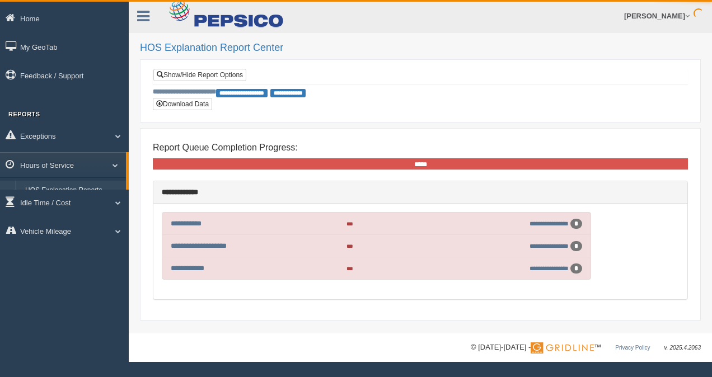 This screenshot has height=377, width=712. What do you see at coordinates (73, 191) in the screenshot?
I see `a: HOS Explanation Reports` at bounding box center [73, 191].